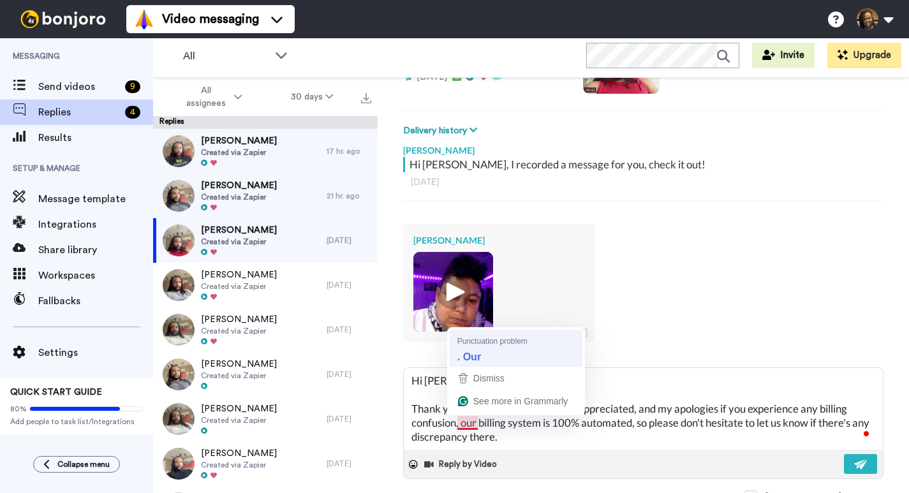  I want to click on div: 9, so click(133, 87).